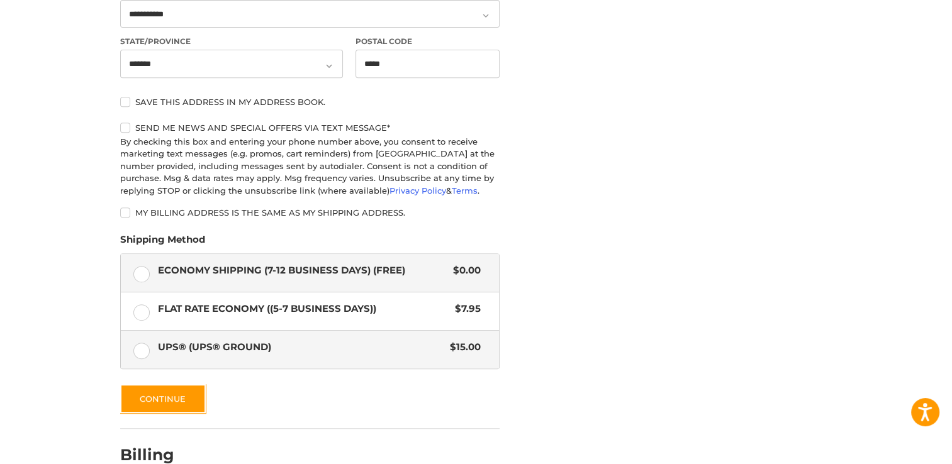 The height and width of the screenshot is (464, 952). What do you see at coordinates (303, 271) in the screenshot?
I see `span: Economy Shipping (7-12 Business Days) (Free)` at bounding box center [303, 271].